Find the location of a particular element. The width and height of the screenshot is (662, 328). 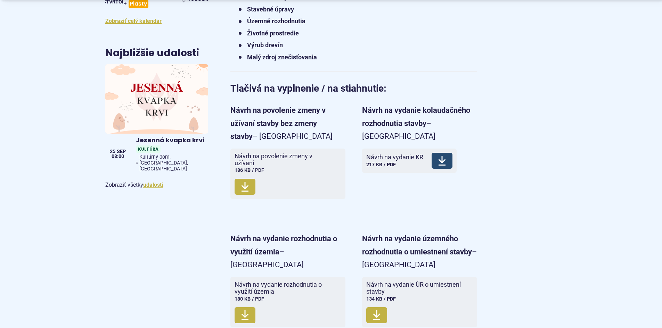

span: 08:00 is located at coordinates (118, 157).